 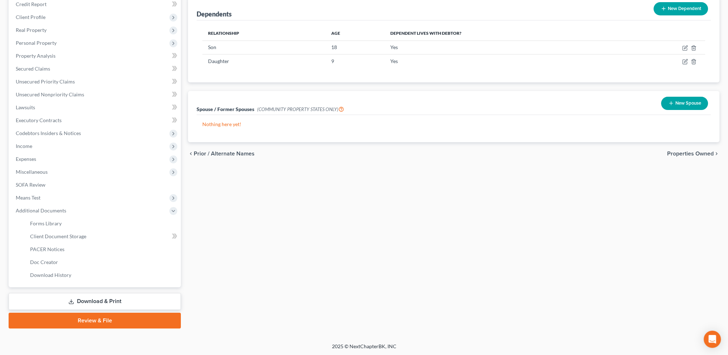 I want to click on a: Forms Library, so click(x=102, y=223).